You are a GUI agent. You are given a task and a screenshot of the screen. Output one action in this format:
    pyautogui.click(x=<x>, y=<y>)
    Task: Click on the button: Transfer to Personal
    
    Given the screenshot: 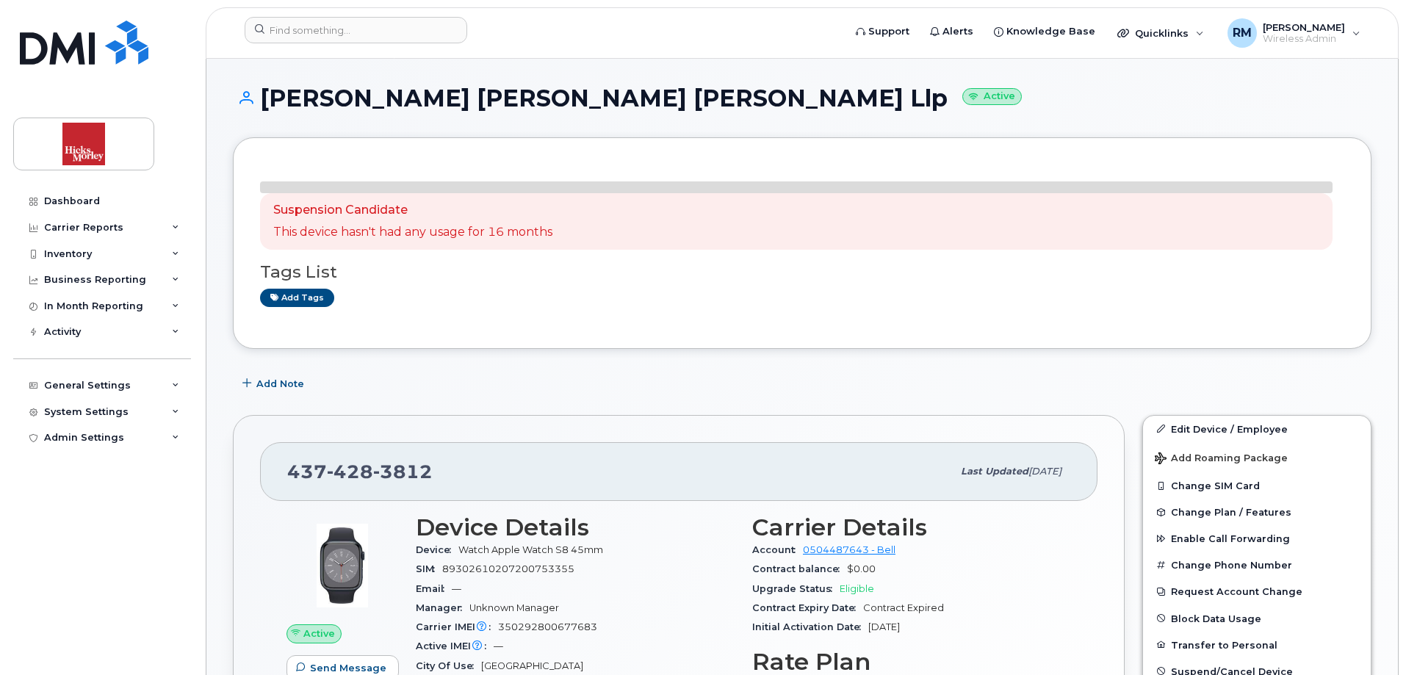 What is the action you would take?
    pyautogui.click(x=1257, y=645)
    